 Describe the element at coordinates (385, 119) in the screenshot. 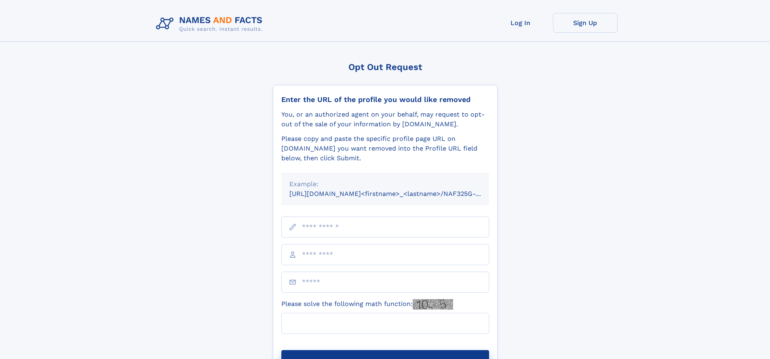

I see `div: You, or an authorized agent on your behalf, may request to opt-out of the sale of your informatio...` at that location.